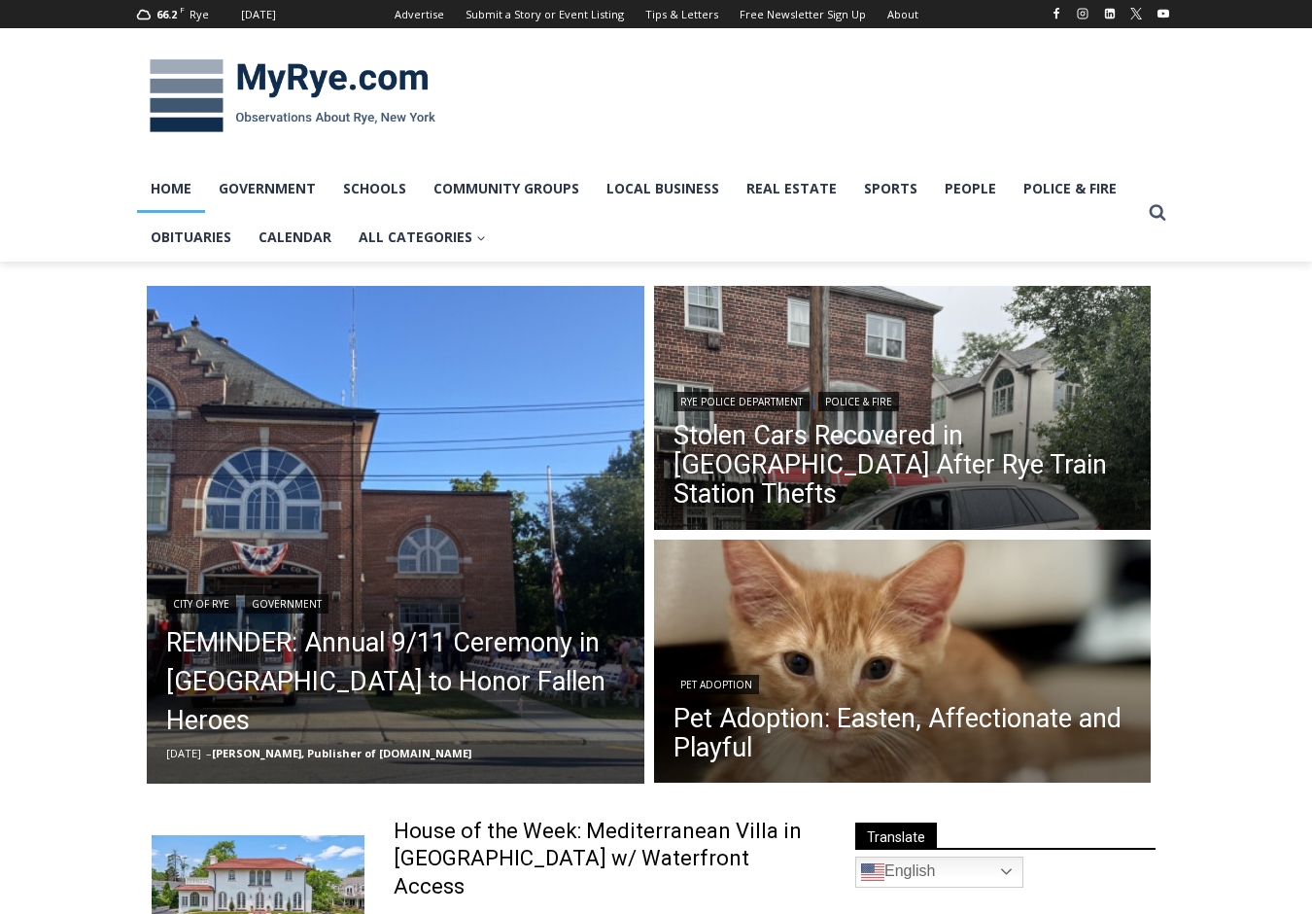 The height and width of the screenshot is (914, 1312). I want to click on a: Pet Adoption, so click(716, 684).